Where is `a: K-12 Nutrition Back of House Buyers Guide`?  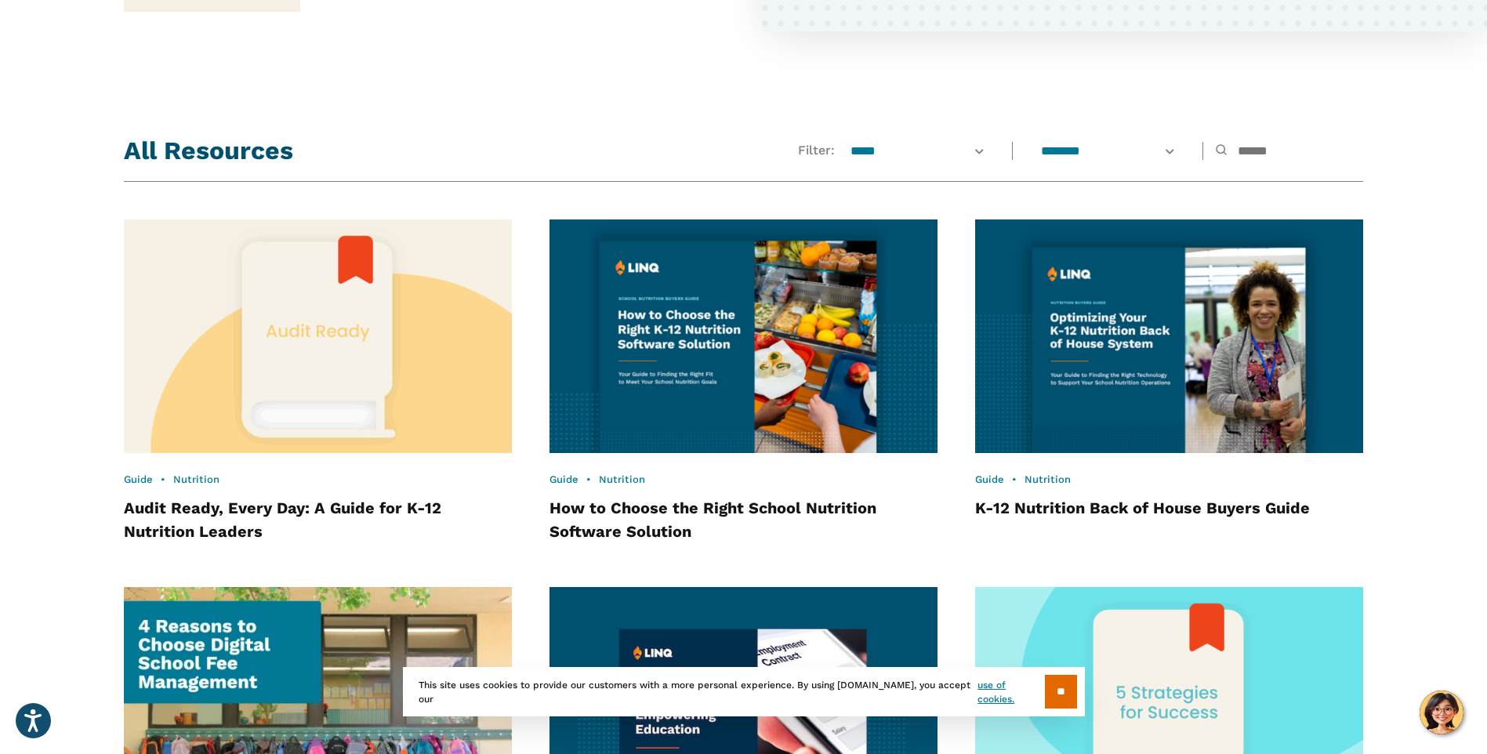 a: K-12 Nutrition Back of House Buyers Guide is located at coordinates (1142, 508).